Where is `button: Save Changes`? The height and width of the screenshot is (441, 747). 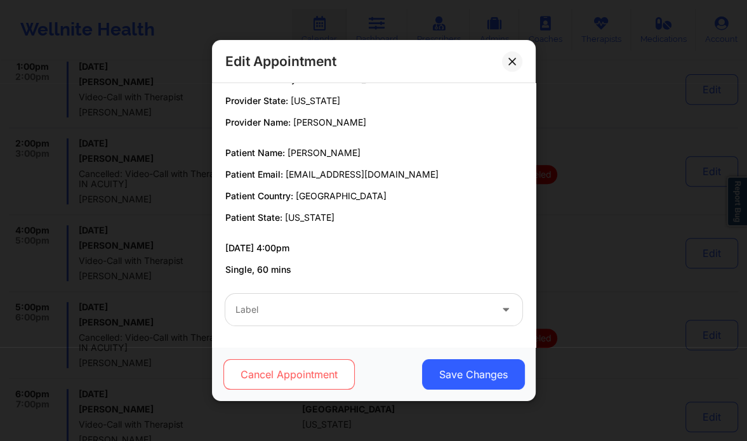 button: Save Changes is located at coordinates (473, 374).